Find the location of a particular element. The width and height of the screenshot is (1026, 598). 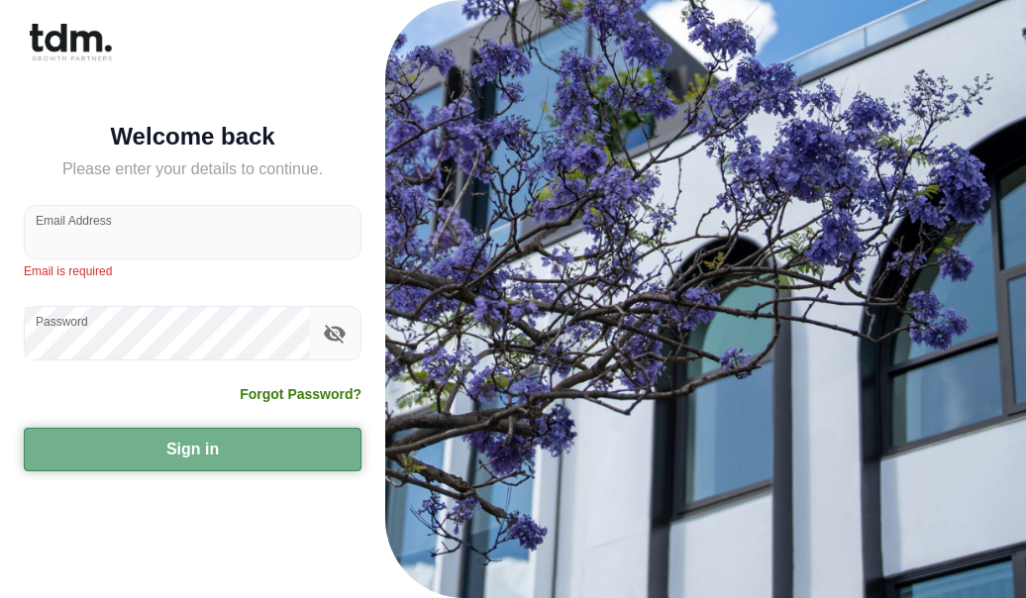

button: Sign in is located at coordinates (192, 449).